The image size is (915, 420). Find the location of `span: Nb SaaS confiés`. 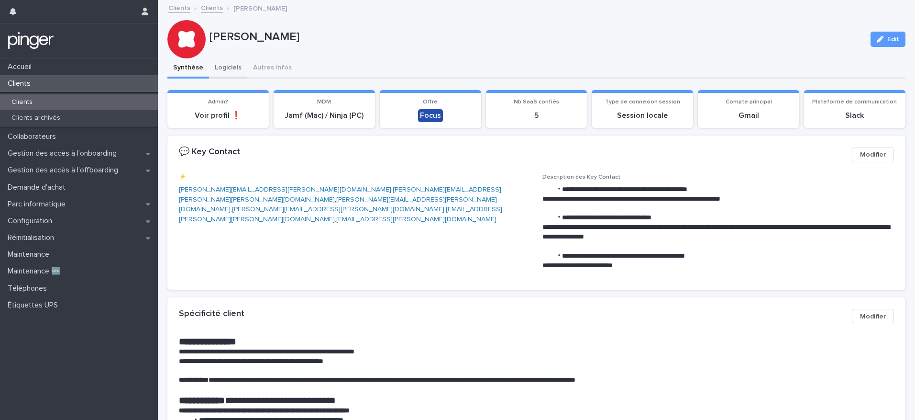

span: Nb SaaS confiés is located at coordinates (536, 102).